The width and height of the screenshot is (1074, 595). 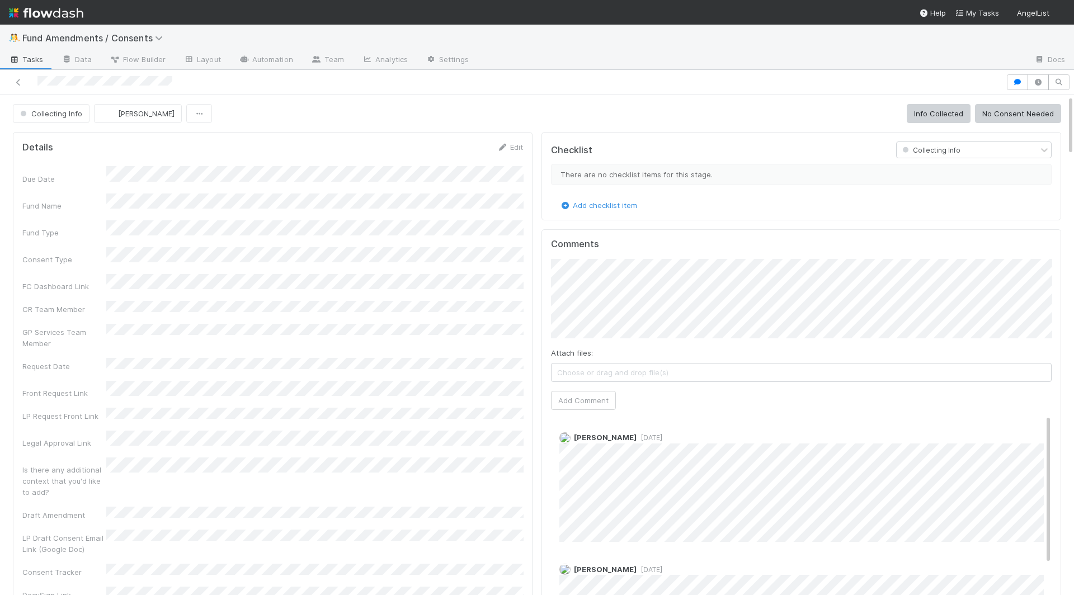 What do you see at coordinates (64, 338) in the screenshot?
I see `div: GP Services Team Member` at bounding box center [64, 338].